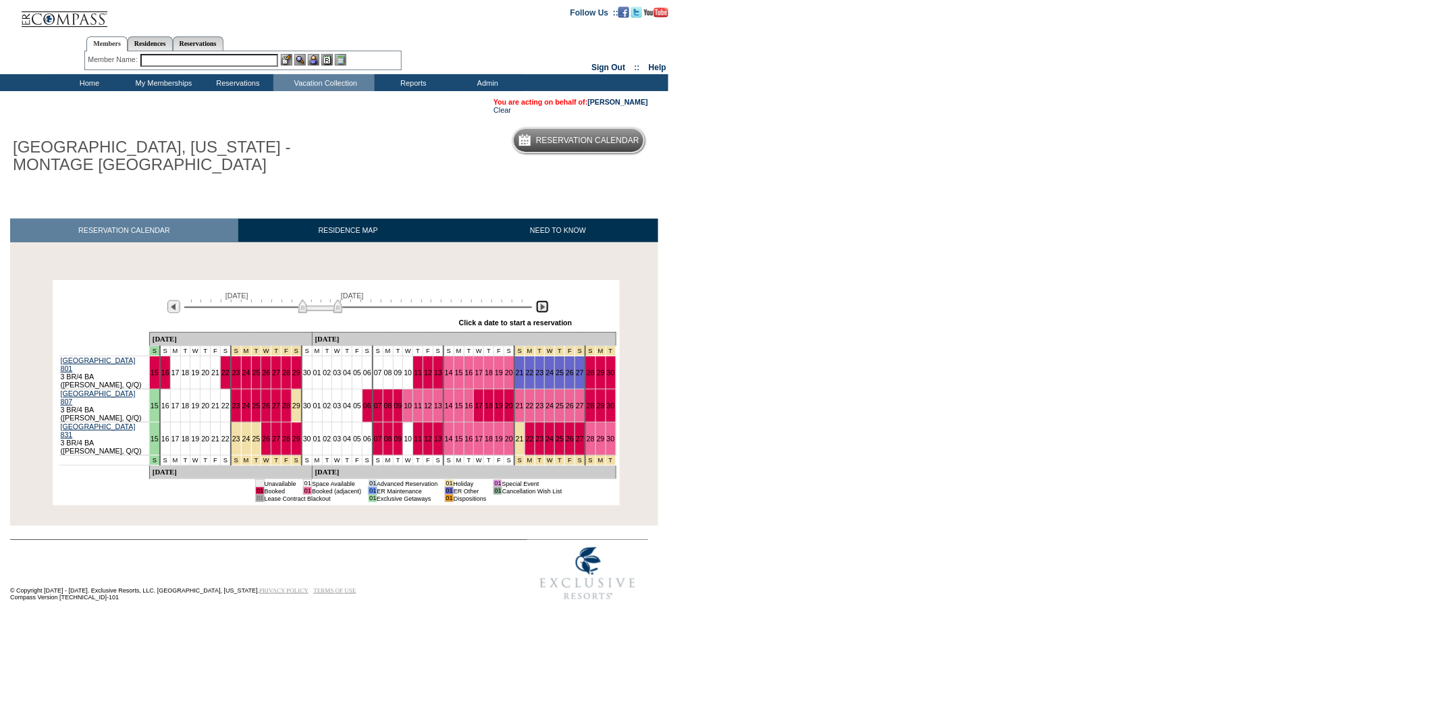  What do you see at coordinates (388, 373) in the screenshot?
I see `a: 08` at bounding box center [388, 373].